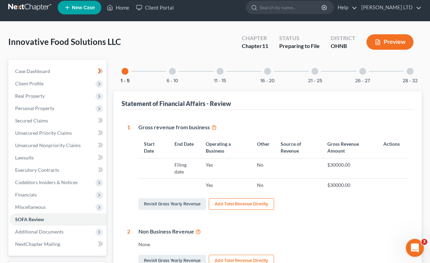 The width and height of the screenshot is (430, 263). I want to click on div: Amendments, so click(76, 145).